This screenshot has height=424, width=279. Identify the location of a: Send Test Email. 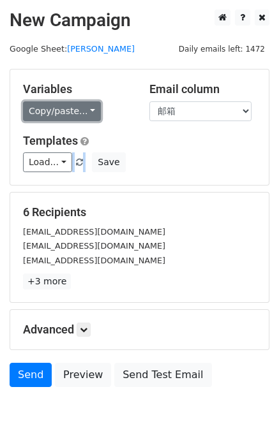
(163, 375).